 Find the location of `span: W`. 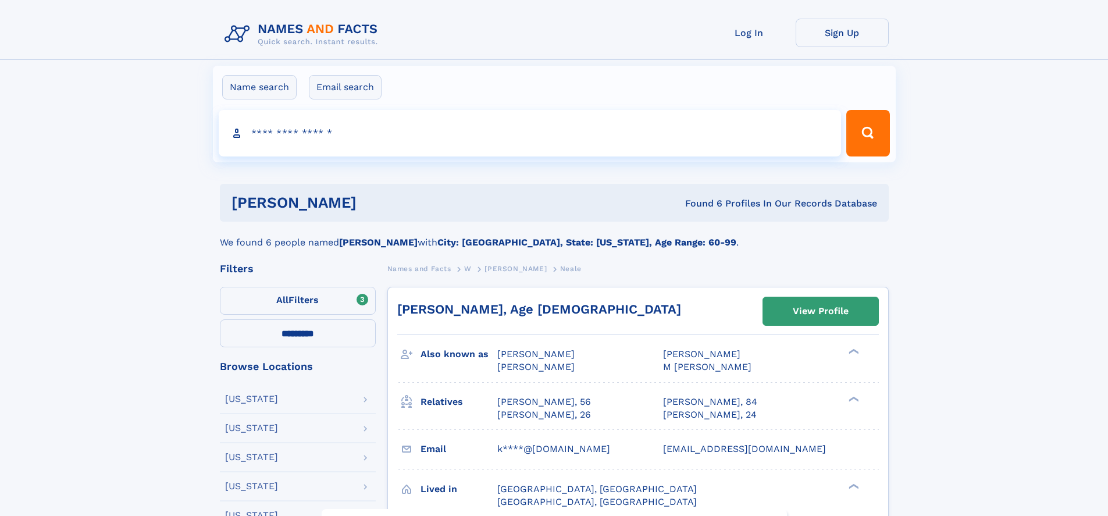

span: W is located at coordinates (467, 269).